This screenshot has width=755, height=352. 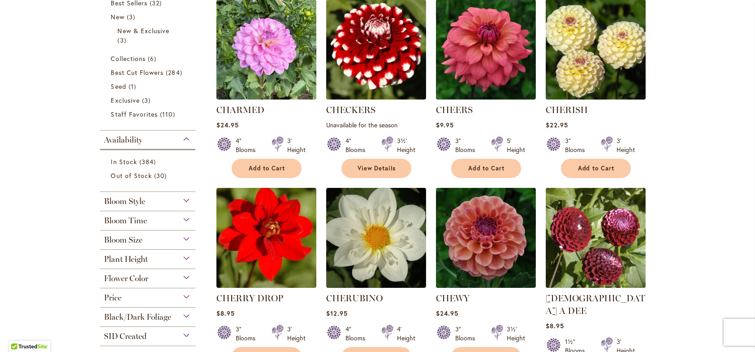 I want to click on a: In Stock 384, so click(x=149, y=161).